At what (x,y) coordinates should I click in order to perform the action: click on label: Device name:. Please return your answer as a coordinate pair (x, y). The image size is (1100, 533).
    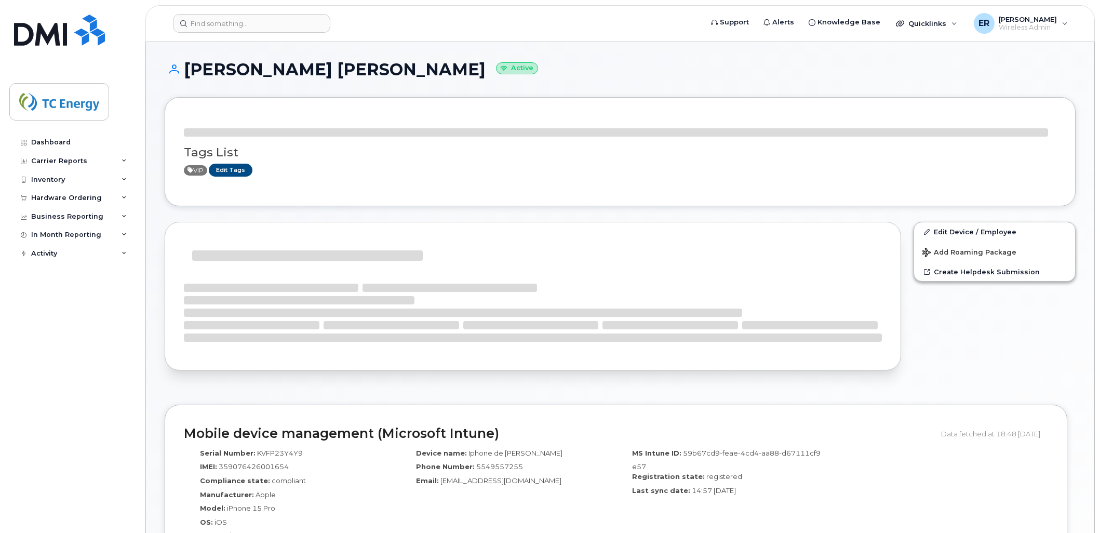
    Looking at the image, I should click on (441, 453).